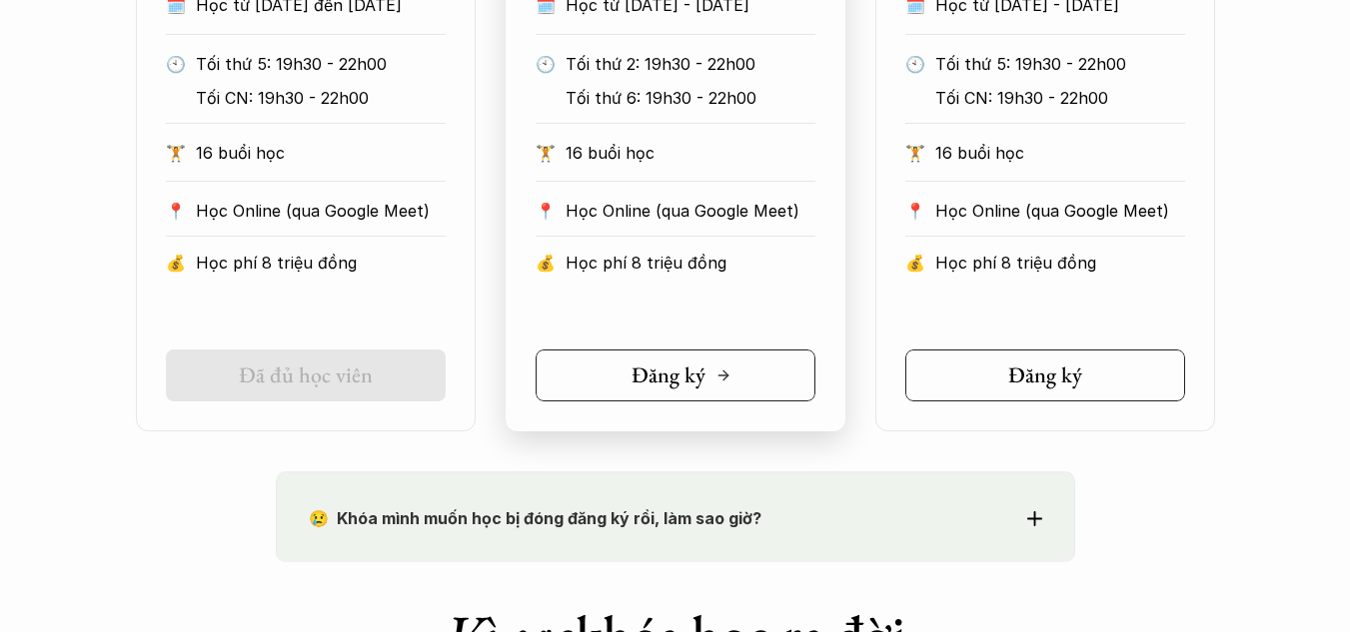  Describe the element at coordinates (704, 64) in the screenshot. I see `p: Tối thứ 2: 19h30 - 22h00` at that location.